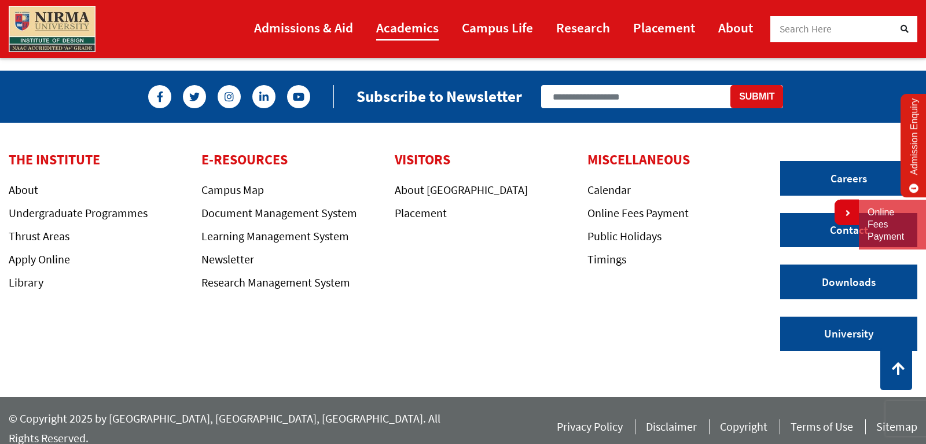  What do you see at coordinates (228, 259) in the screenshot?
I see `a: Newsletter` at bounding box center [228, 259].